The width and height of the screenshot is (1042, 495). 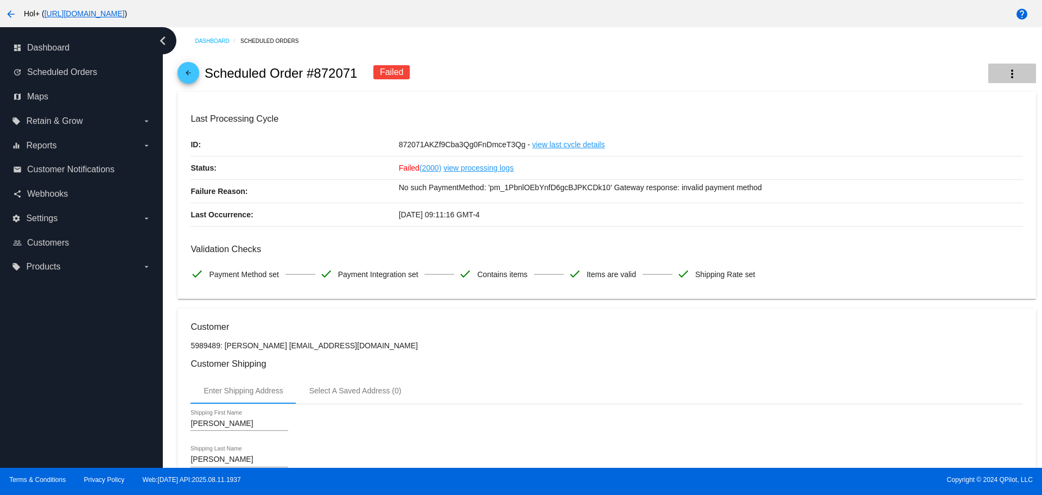 What do you see at coordinates (82, 48) in the screenshot?
I see `a: dashboard Dashboard` at bounding box center [82, 48].